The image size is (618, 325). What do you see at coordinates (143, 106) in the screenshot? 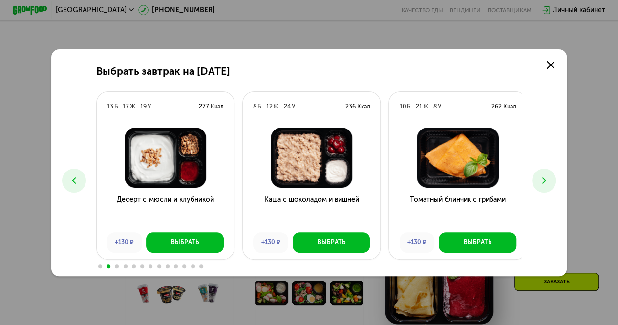
I see `div: 19` at bounding box center [143, 106].